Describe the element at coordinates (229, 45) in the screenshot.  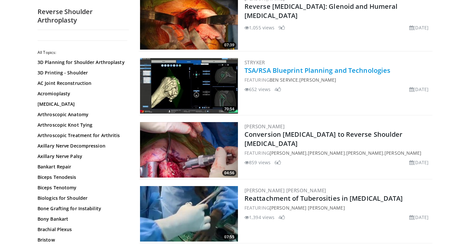
I see `span: 07:39` at that location.